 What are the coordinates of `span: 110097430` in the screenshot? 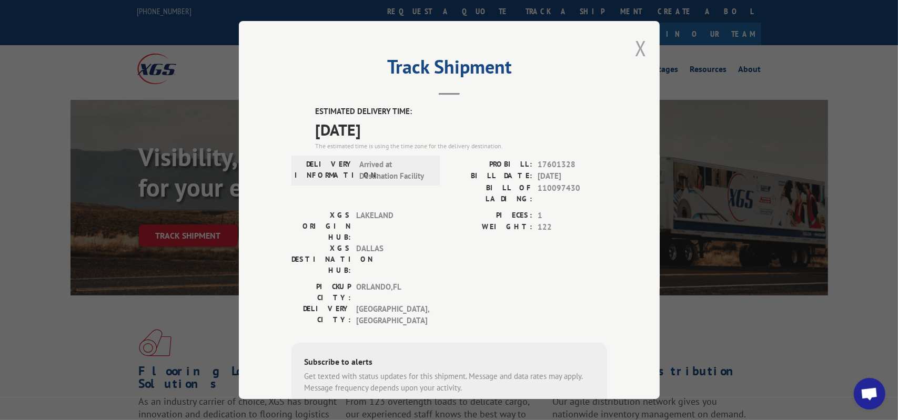 It's located at (572, 194).